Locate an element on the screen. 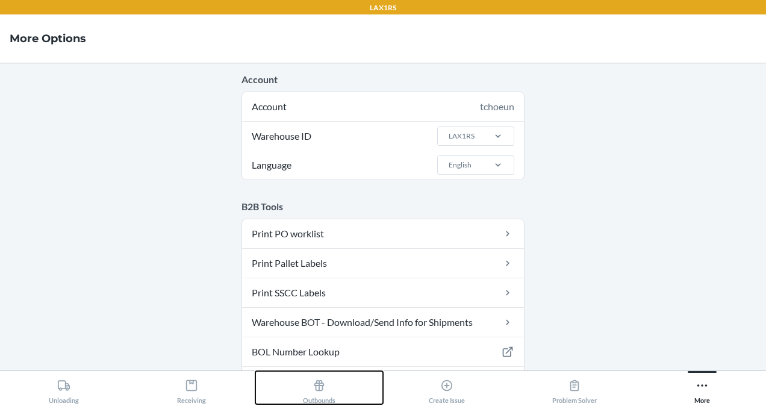  button: More is located at coordinates (702, 387).